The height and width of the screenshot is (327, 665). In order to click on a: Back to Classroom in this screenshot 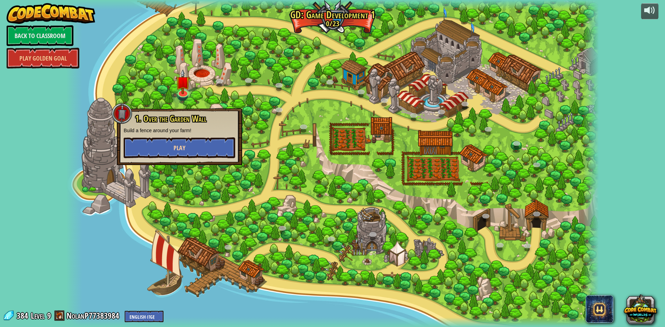, I will do `click(40, 36)`.